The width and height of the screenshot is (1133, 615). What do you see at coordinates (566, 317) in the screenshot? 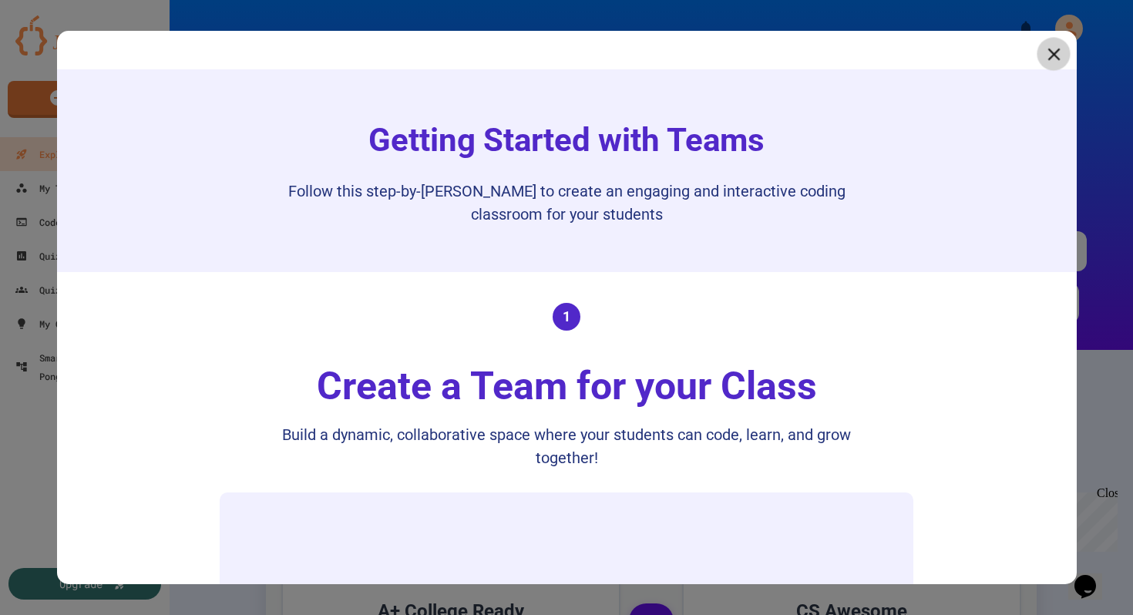
I see `div: 1` at bounding box center [566, 317].